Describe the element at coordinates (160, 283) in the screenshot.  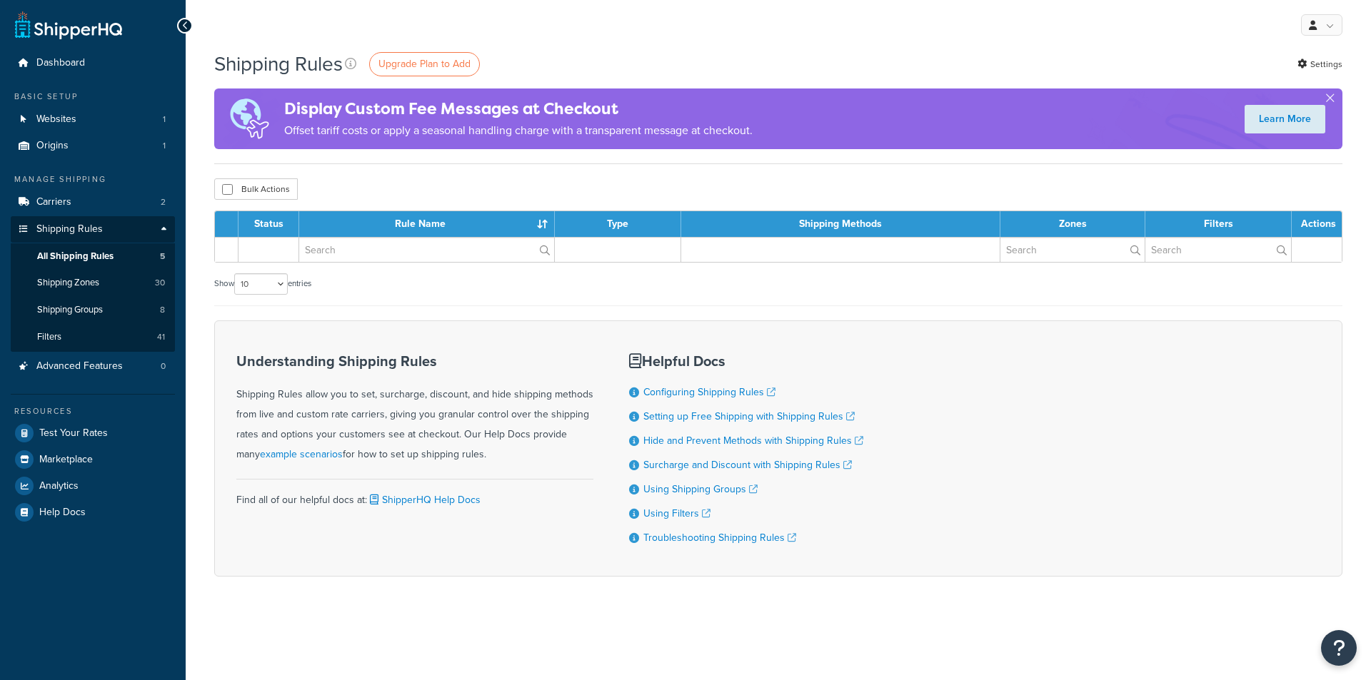
I see `span: 30` at that location.